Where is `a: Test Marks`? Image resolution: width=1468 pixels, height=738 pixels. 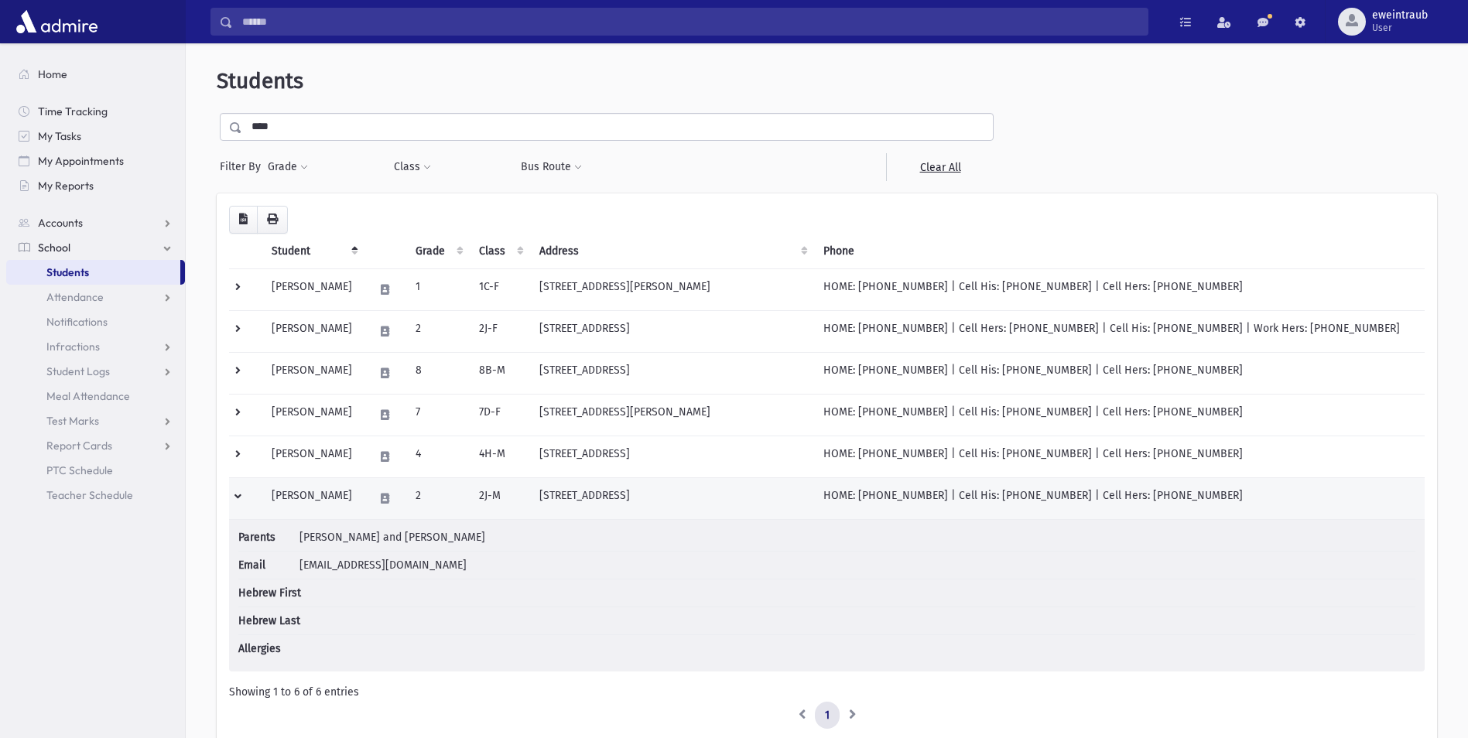
a: Test Marks is located at coordinates (95, 421).